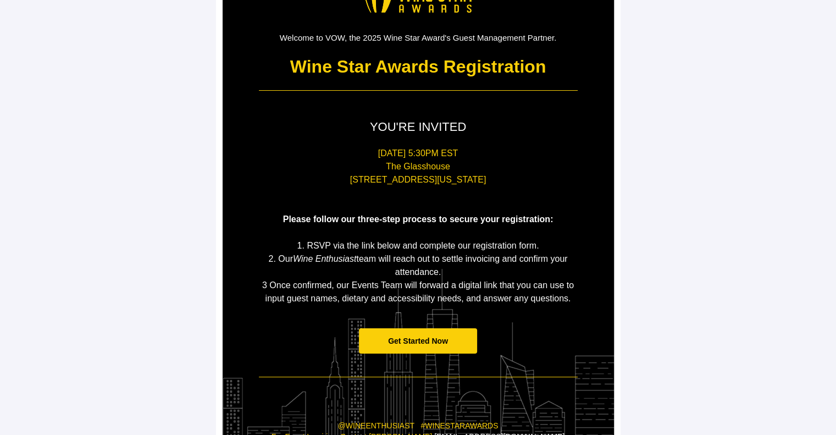 The height and width of the screenshot is (435, 836). What do you see at coordinates (418, 67) in the screenshot?
I see `strong: Wine Star Awards Registration` at bounding box center [418, 67].